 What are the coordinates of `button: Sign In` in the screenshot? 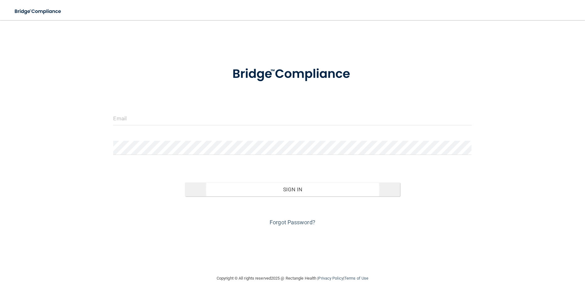 It's located at (293, 189).